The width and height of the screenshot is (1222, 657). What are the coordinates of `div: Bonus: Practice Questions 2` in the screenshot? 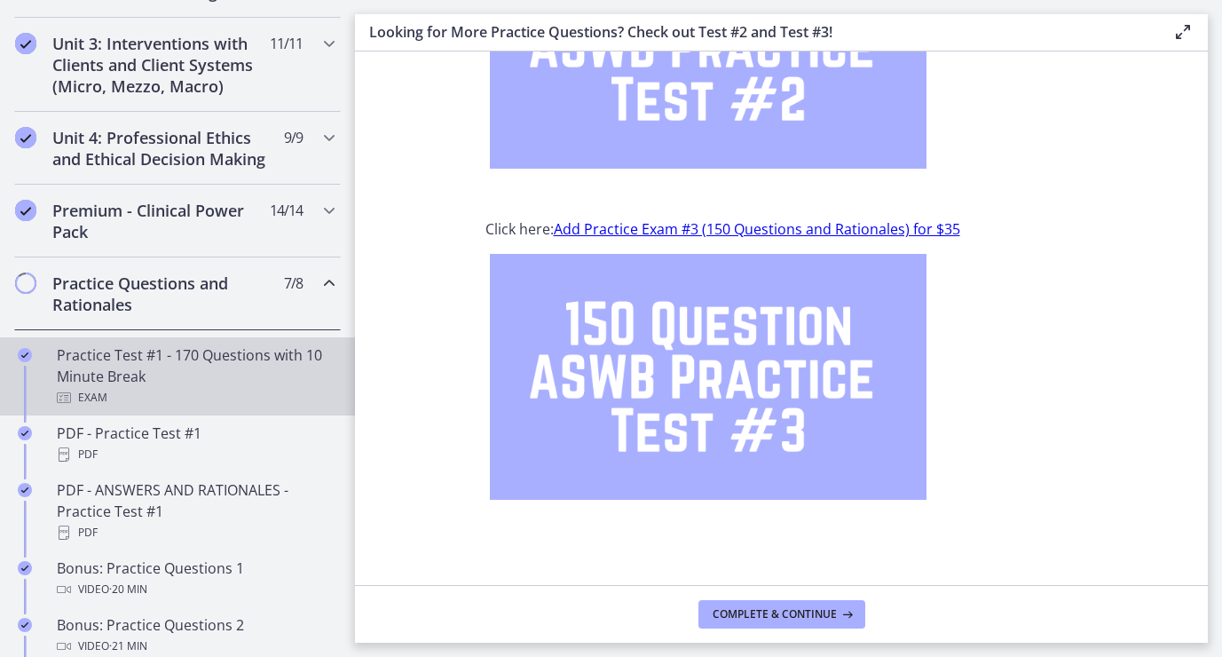 It's located at (195, 636).